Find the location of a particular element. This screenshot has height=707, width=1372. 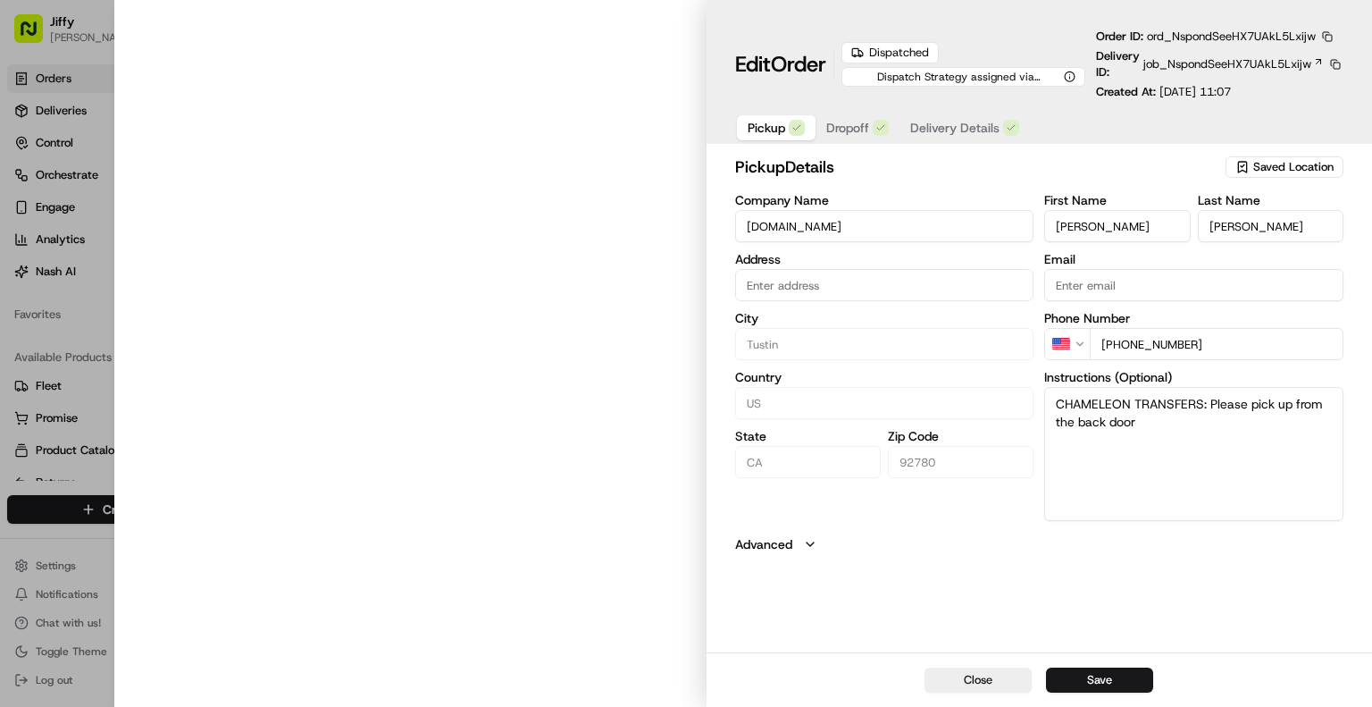

label: Country is located at coordinates (884, 377).